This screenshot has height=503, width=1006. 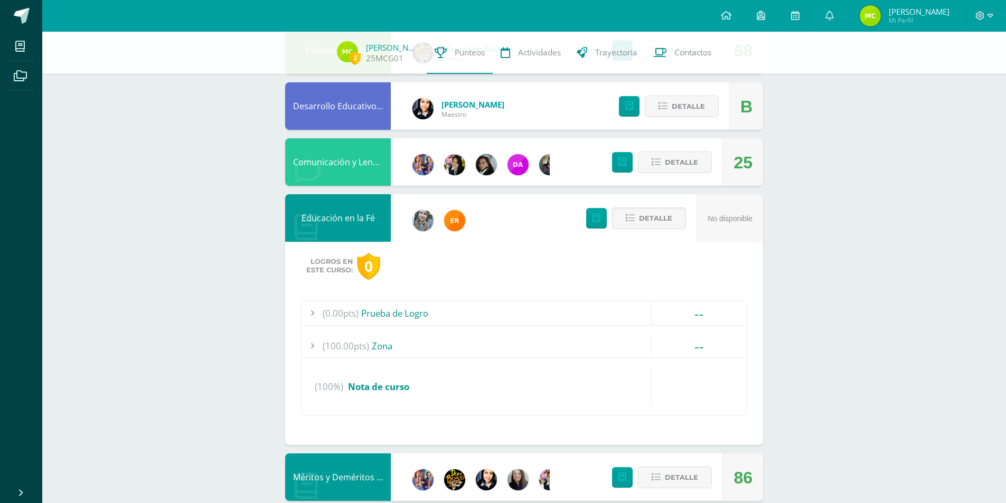 What do you see at coordinates (338, 477) in the screenshot?
I see `div: Méritos y Deméritos 1ro. Primaria ¨A¨` at bounding box center [338, 477].